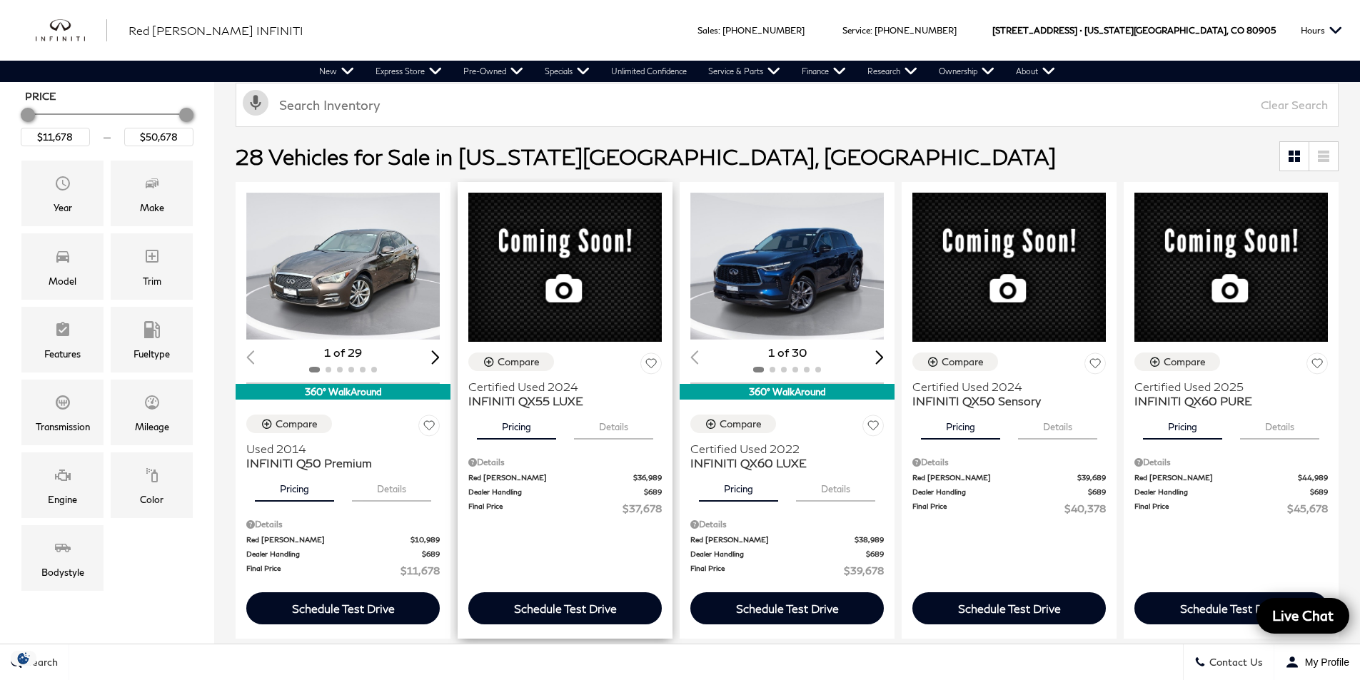 The height and width of the screenshot is (680, 1360). What do you see at coordinates (869, 540) in the screenshot?
I see `span: $38,989` at bounding box center [869, 540].